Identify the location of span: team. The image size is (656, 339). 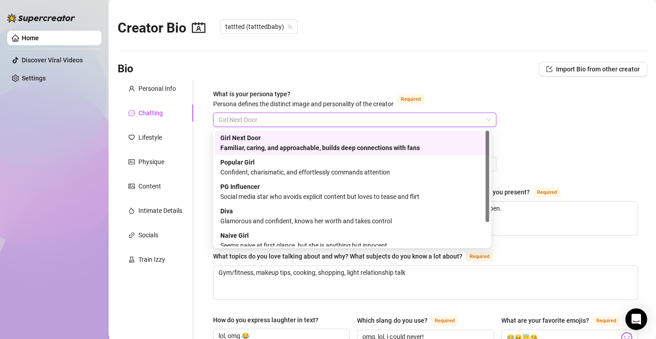
(290, 27).